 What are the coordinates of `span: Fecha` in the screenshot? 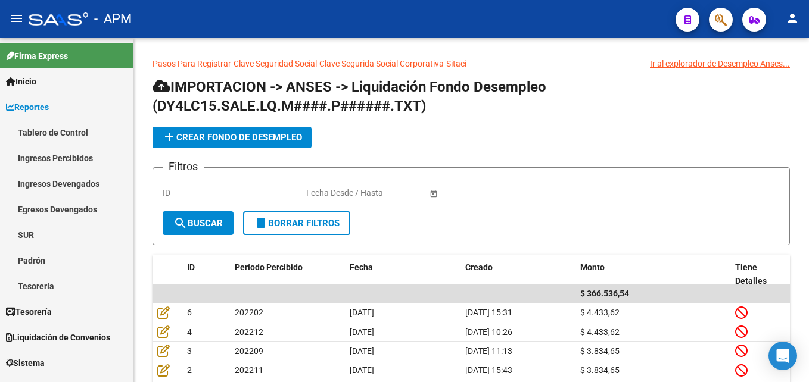 It's located at (361, 267).